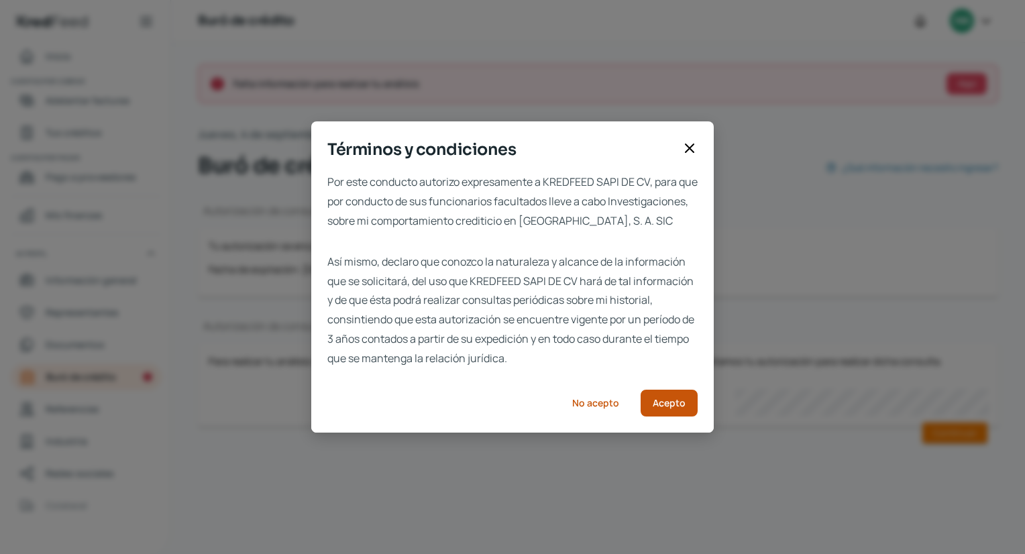  Describe the element at coordinates (595, 403) in the screenshot. I see `span: No acepto` at that location.